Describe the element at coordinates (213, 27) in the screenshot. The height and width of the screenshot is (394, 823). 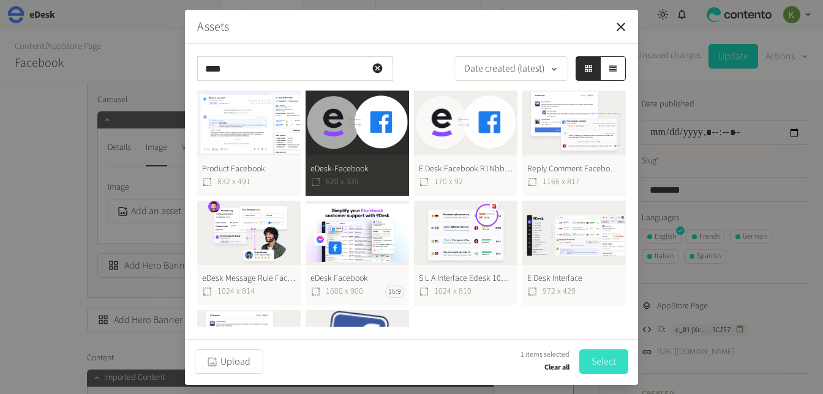
I see `button: Assets` at that location.